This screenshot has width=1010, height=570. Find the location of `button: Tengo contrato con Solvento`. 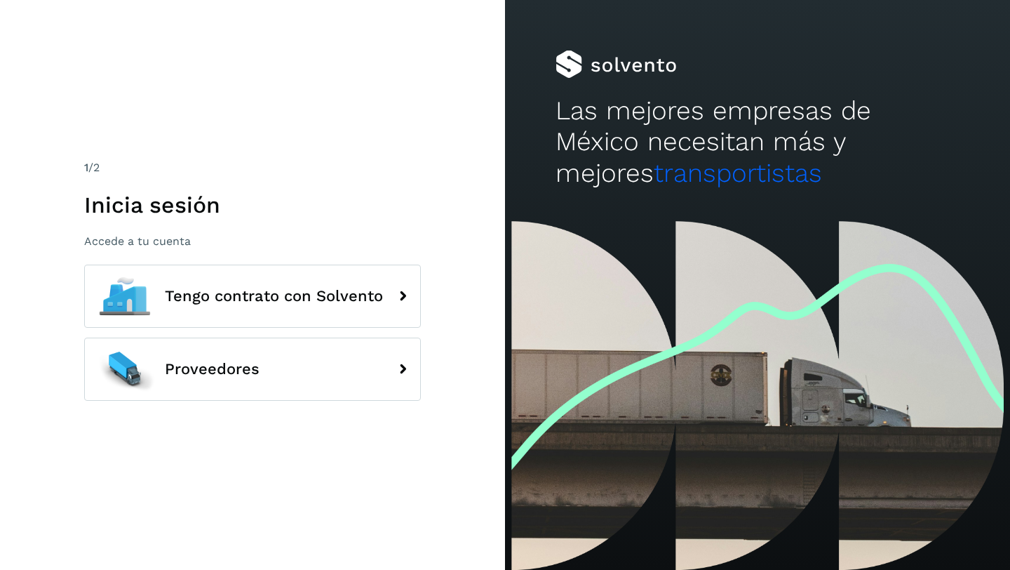

button: Tengo contrato con Solvento is located at coordinates (253, 296).